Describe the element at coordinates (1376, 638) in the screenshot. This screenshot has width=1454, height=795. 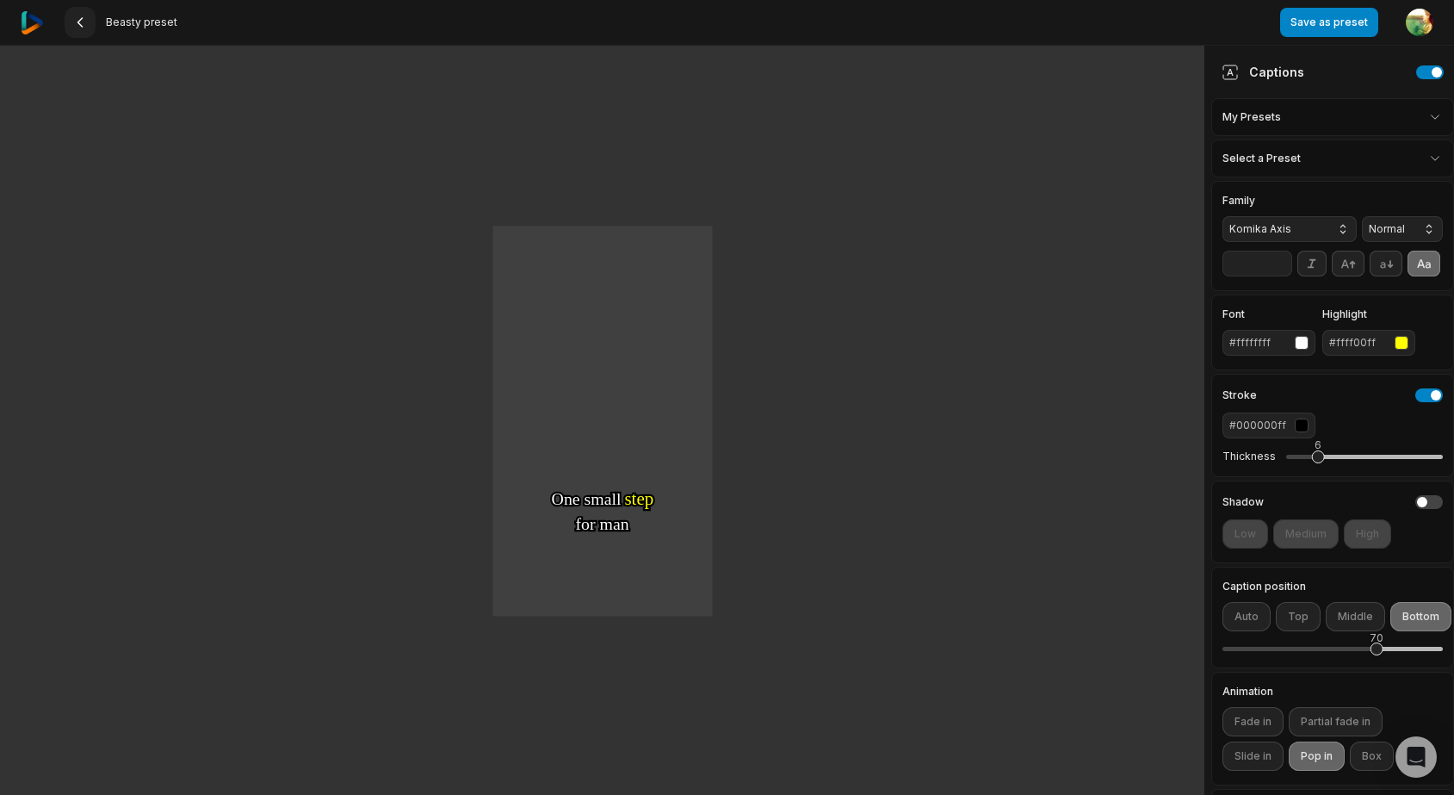
I see `div: 70` at that location.